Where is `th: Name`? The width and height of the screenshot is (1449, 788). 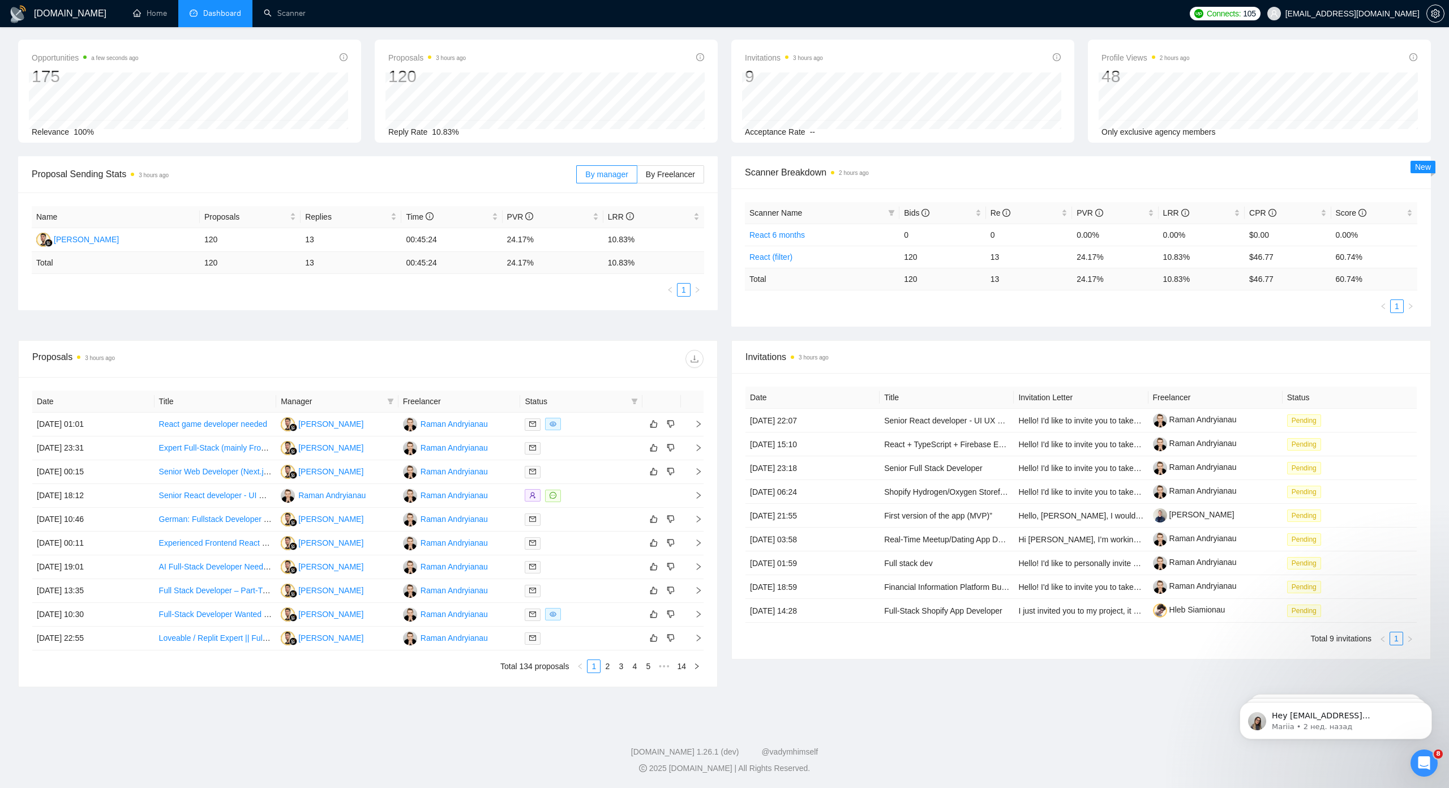
th: Name is located at coordinates (115, 217).